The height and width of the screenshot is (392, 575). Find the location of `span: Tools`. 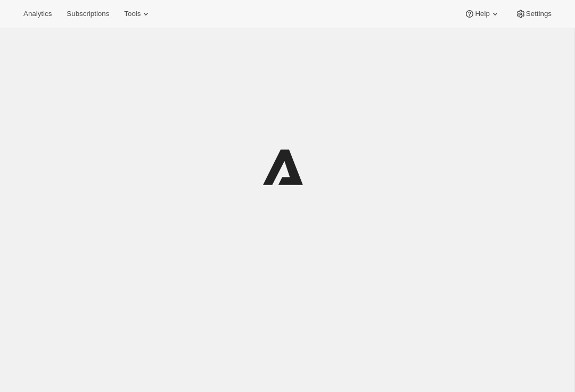

span: Tools is located at coordinates (132, 14).